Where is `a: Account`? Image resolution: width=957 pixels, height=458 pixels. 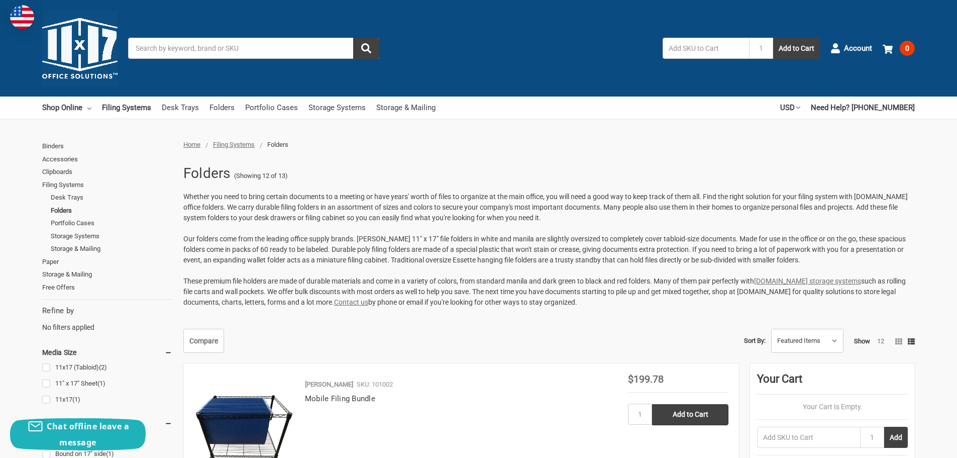
a: Account is located at coordinates (851, 48).